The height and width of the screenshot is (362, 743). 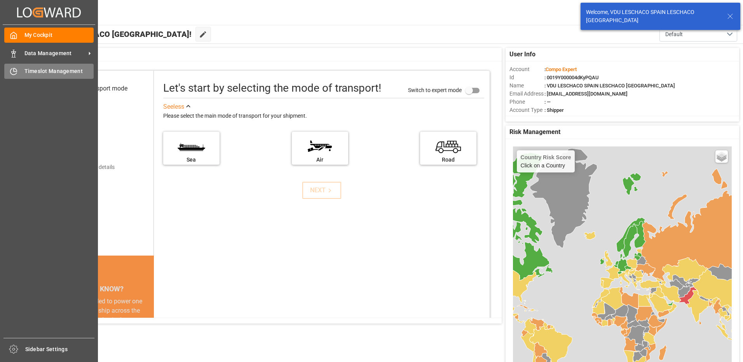 I want to click on span: Compo Expert, so click(x=561, y=69).